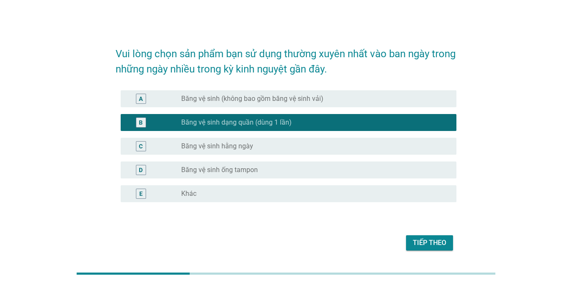 Image resolution: width=572 pixels, height=284 pixels. Describe the element at coordinates (189, 193) in the screenshot. I see `label: Khác` at that location.